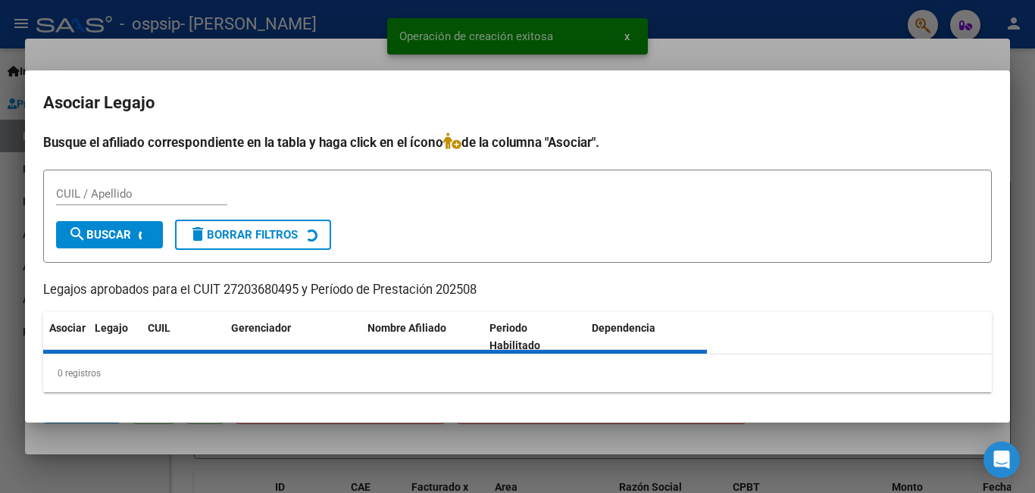 The height and width of the screenshot is (493, 1035). What do you see at coordinates (99, 235) in the screenshot?
I see `span: Buscar` at bounding box center [99, 235].